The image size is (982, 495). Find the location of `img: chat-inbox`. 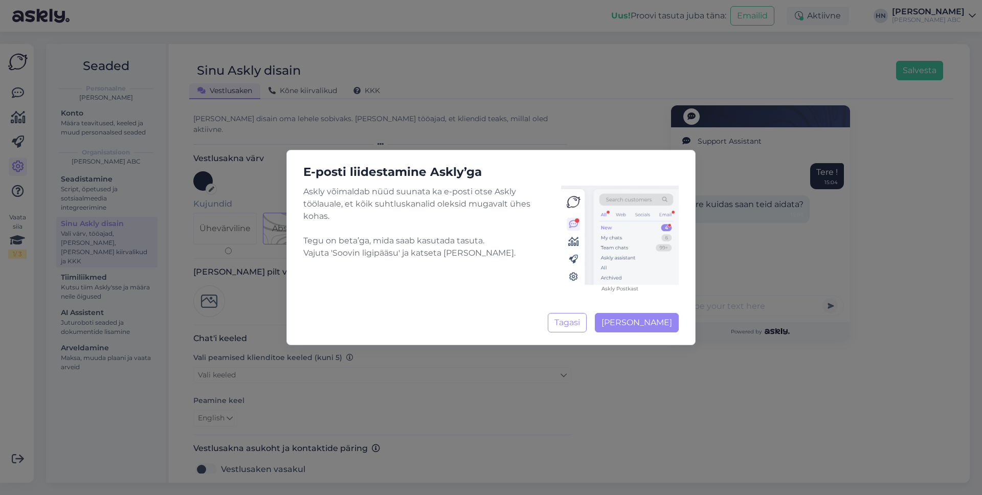

img: chat-inbox is located at coordinates (620, 235).